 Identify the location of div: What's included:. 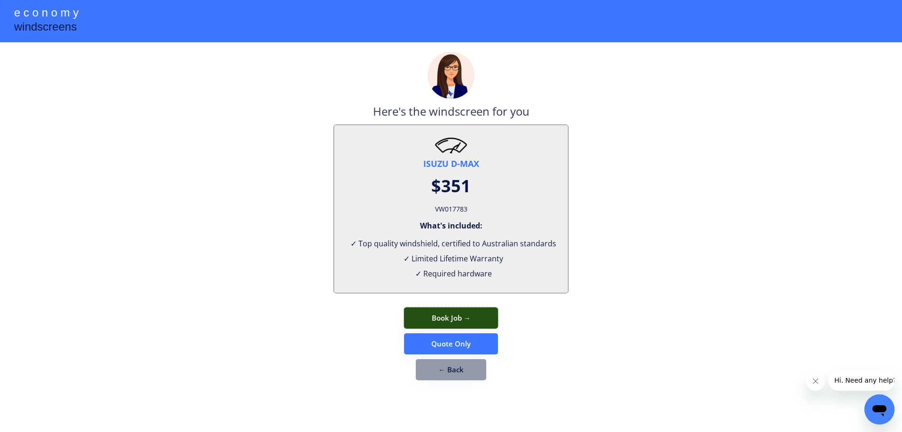
(451, 225).